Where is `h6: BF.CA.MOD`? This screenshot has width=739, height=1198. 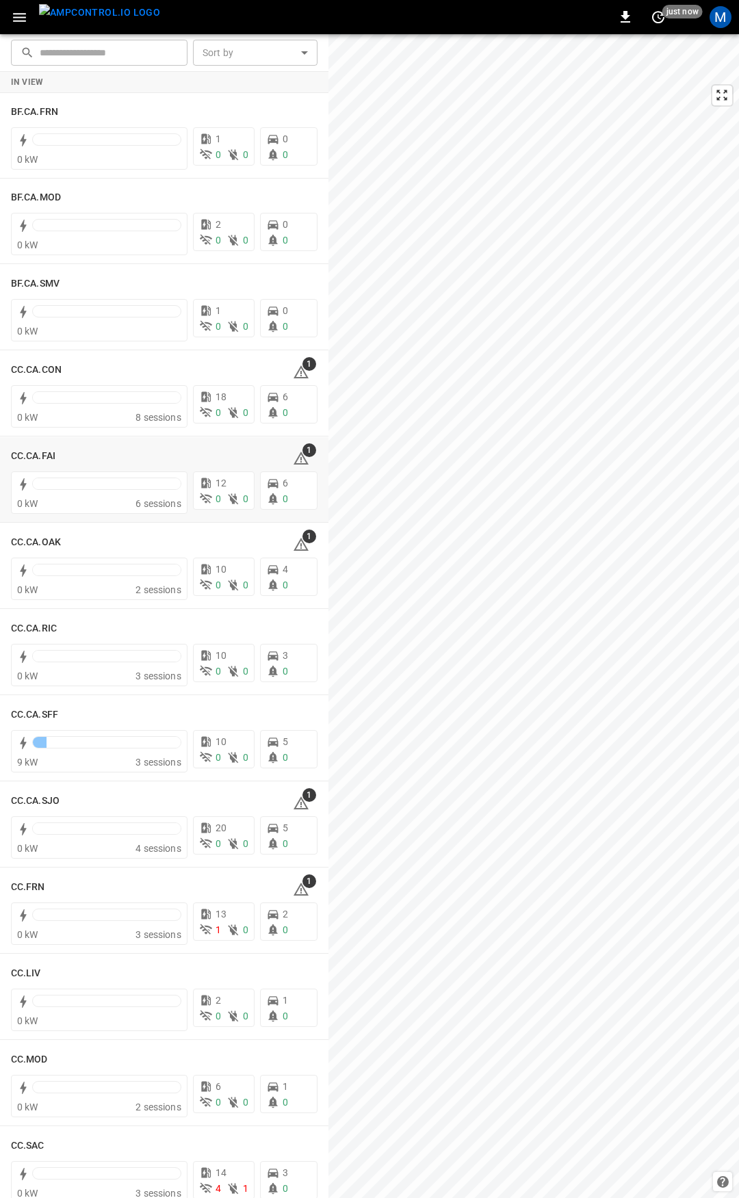
h6: BF.CA.MOD is located at coordinates (36, 198).